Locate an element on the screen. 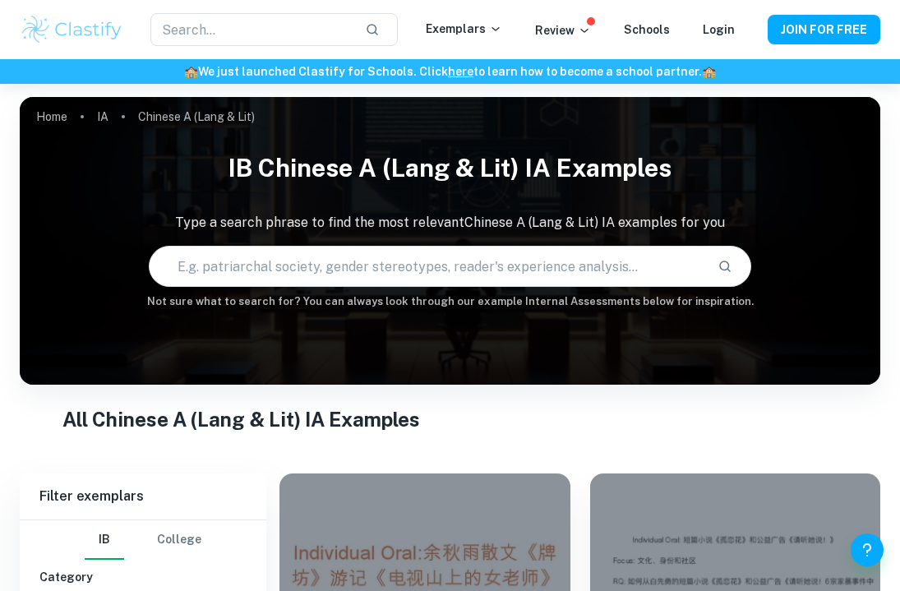 The image size is (900, 591). h6: Category is located at coordinates (143, 577).